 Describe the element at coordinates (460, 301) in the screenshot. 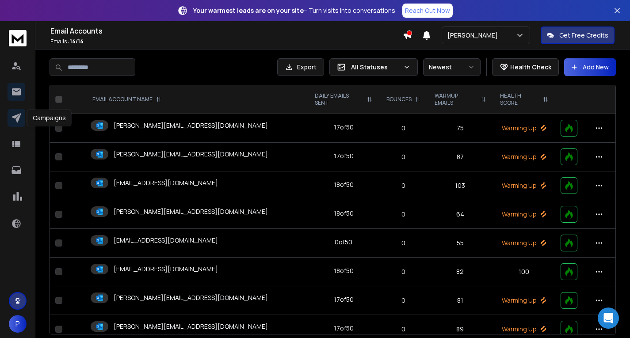

I see `td: 81` at that location.